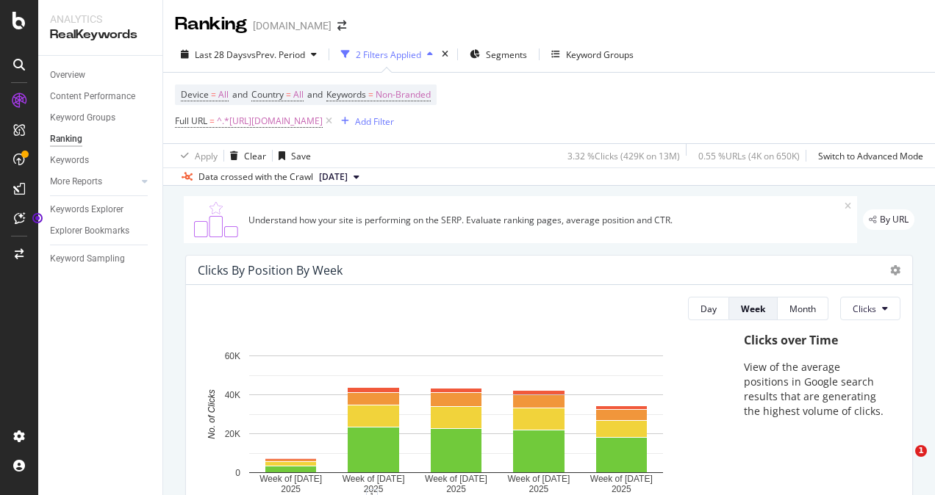  Describe the element at coordinates (752, 309) in the screenshot. I see `div: Week` at that location.